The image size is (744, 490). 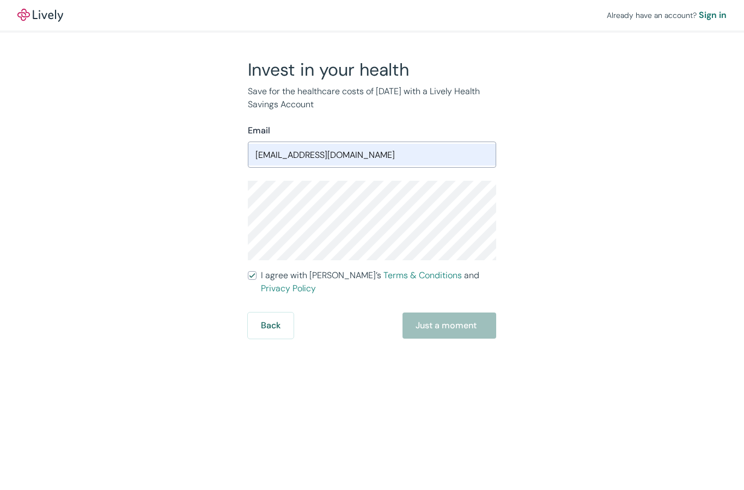 I want to click on button: Back, so click(x=271, y=326).